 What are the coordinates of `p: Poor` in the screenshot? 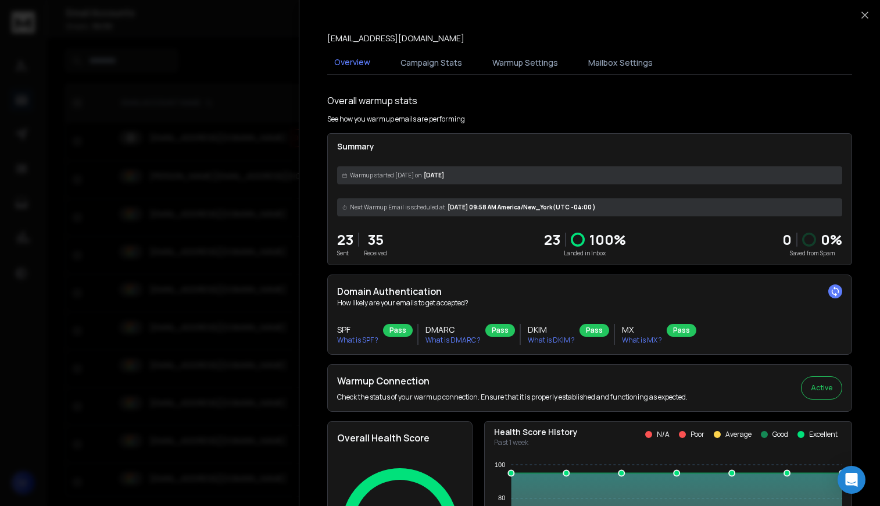 It's located at (698, 434).